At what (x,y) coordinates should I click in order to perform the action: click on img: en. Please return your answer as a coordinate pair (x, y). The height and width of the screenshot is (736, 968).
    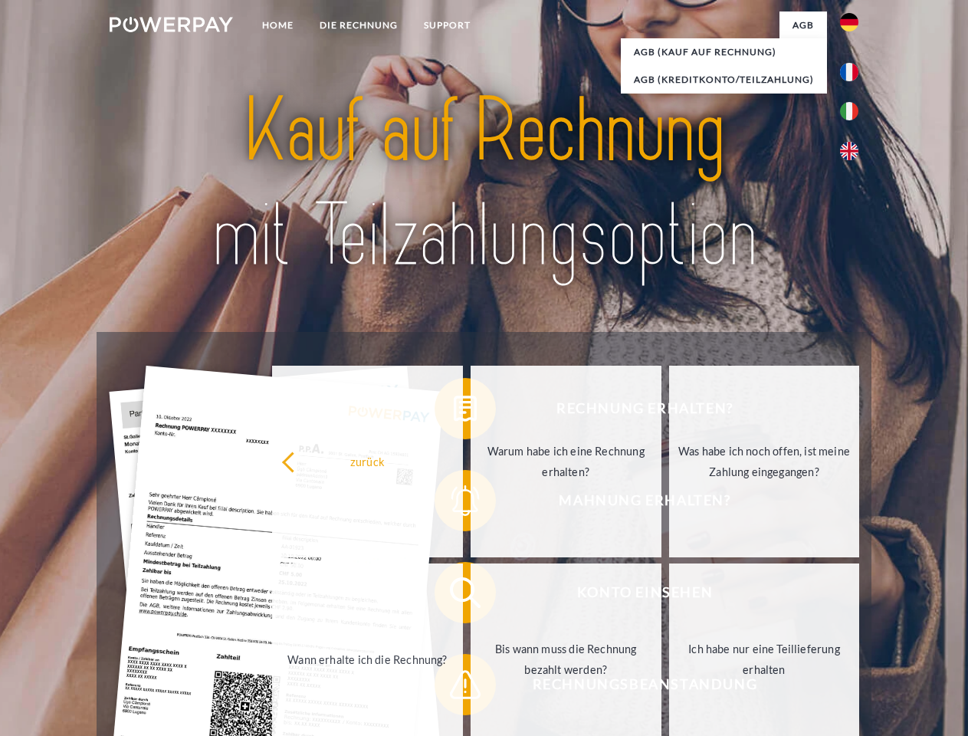
    Looking at the image, I should click on (849, 151).